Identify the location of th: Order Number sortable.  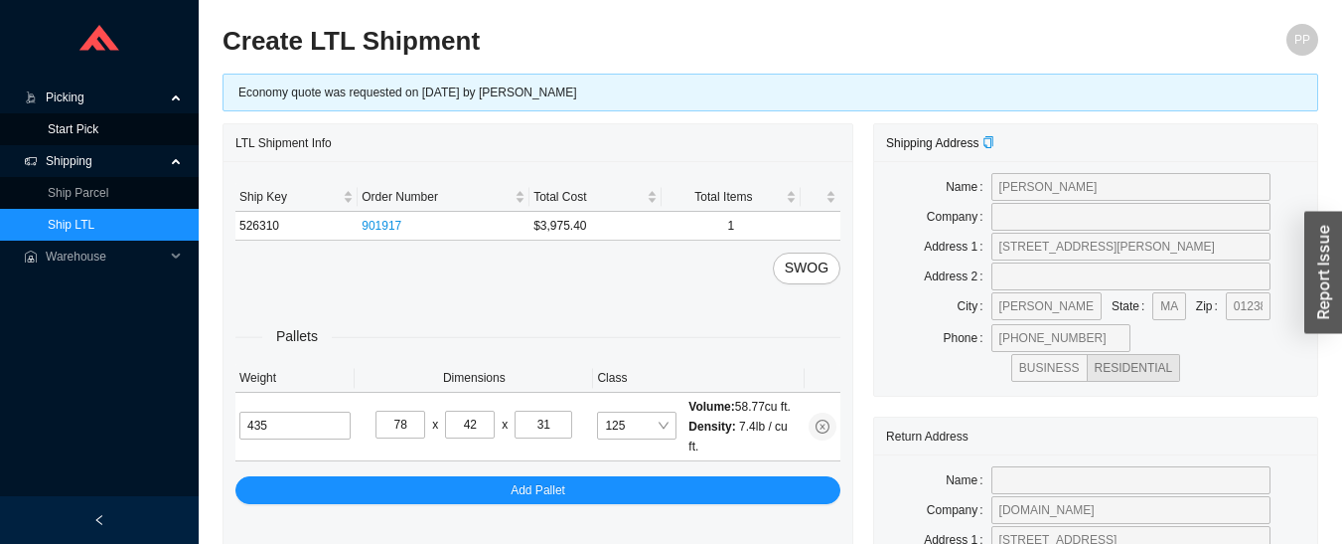
(443, 197).